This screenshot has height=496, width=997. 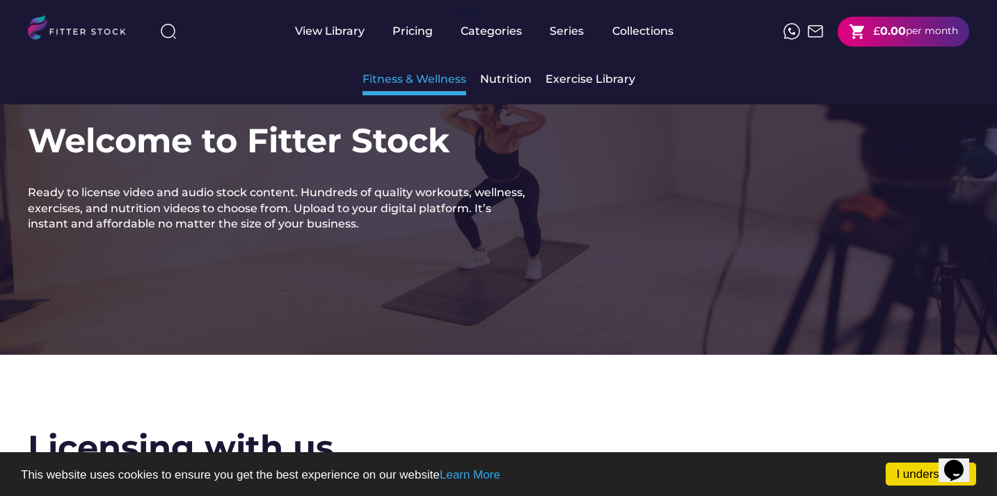 I want to click on h2: Licensing with us, so click(x=180, y=447).